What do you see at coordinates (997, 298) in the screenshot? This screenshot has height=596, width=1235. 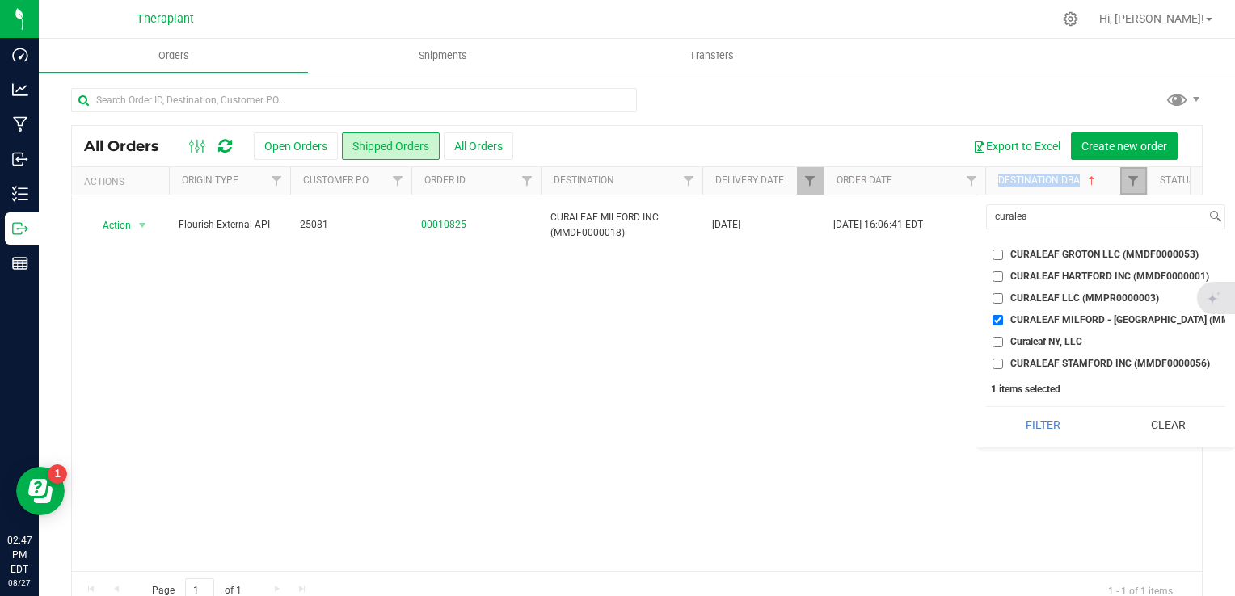 I see `input: CURALEAF LLC (MMPR0000003)` at bounding box center [997, 298].